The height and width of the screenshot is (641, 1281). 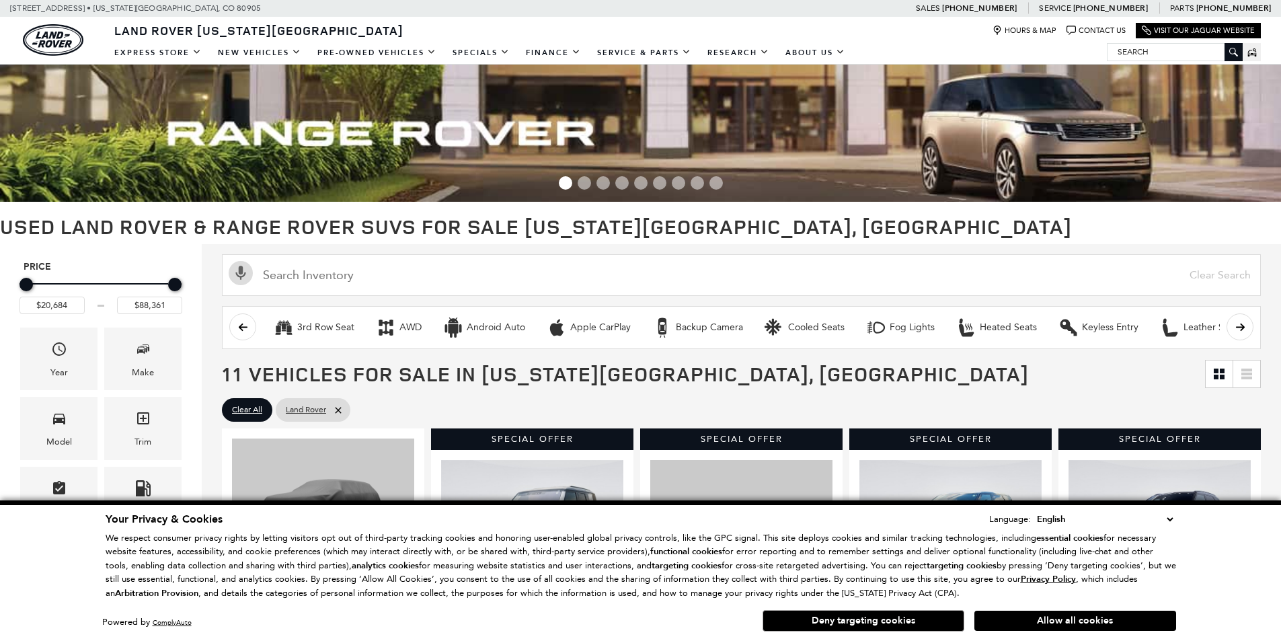 I want to click on span: Year, so click(x=59, y=351).